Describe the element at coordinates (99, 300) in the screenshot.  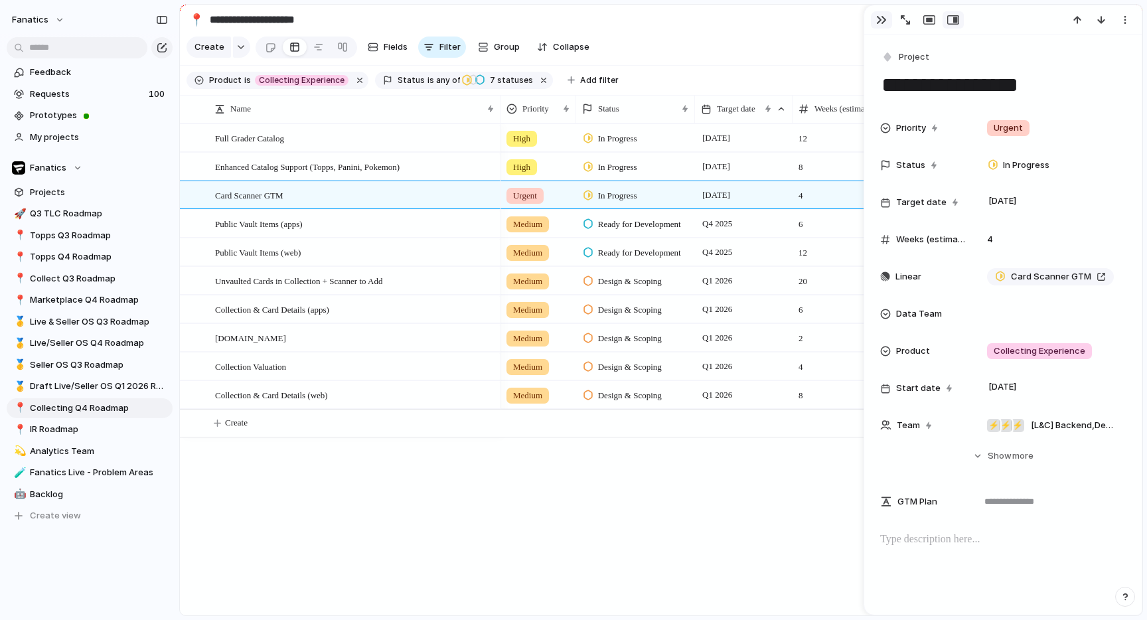
I see `span: Marketplace Q4 Roadmap` at that location.